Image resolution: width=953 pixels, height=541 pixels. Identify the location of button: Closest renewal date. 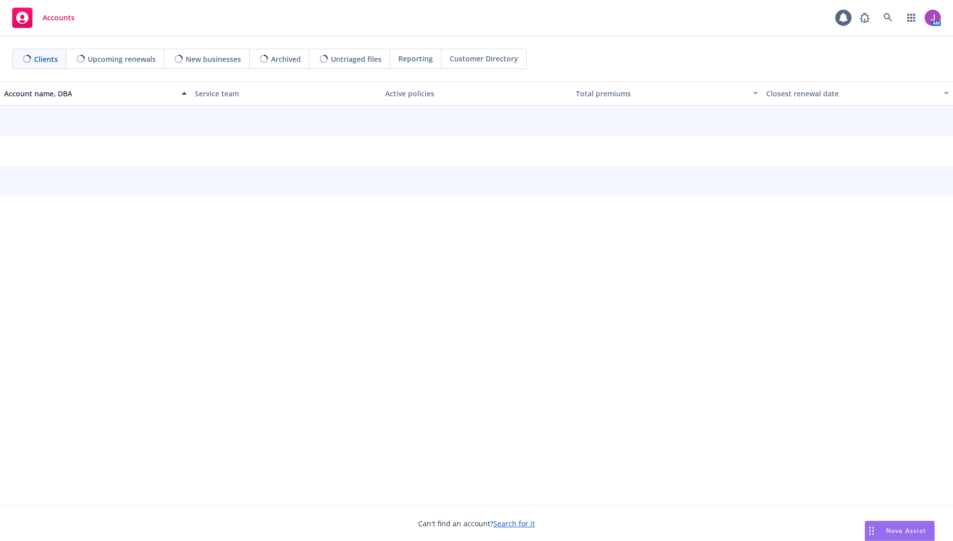
(857, 93).